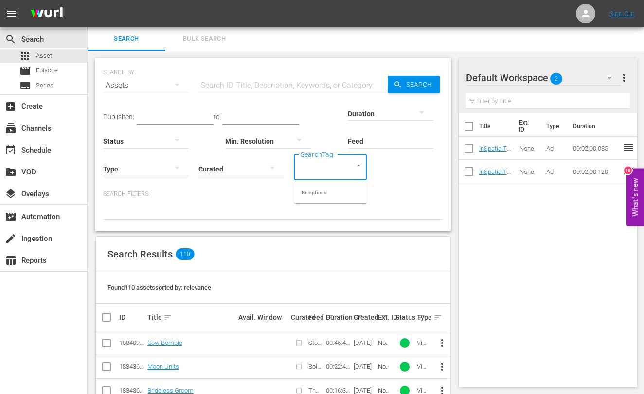  I want to click on img: ans4CAIJ8jUAAAAAAAAAAAAAAAAAAAAAAAAgQb4GAAAAAAAAAAAAAAAAAAAAAAAAJMjXAAAAAAAAAAAAAAAAAAAAAAAAgAT5G..., so click(47, 14).